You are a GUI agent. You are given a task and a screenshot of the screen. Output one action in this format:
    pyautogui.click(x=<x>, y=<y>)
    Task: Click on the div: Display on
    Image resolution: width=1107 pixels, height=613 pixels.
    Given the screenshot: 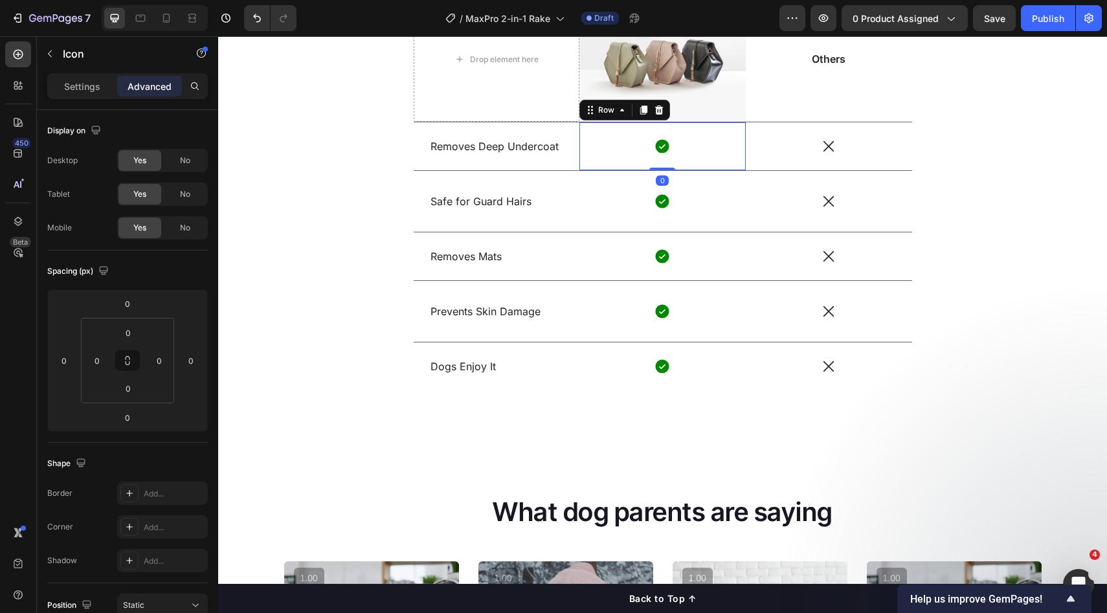 What is the action you would take?
    pyautogui.click(x=75, y=131)
    